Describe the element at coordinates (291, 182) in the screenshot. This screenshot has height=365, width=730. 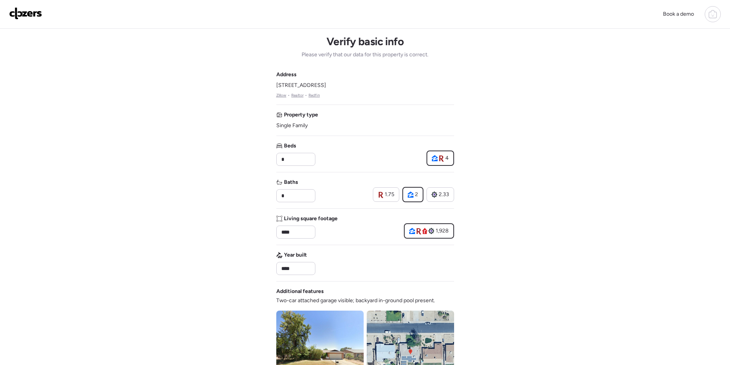
I see `span: Baths` at that location.